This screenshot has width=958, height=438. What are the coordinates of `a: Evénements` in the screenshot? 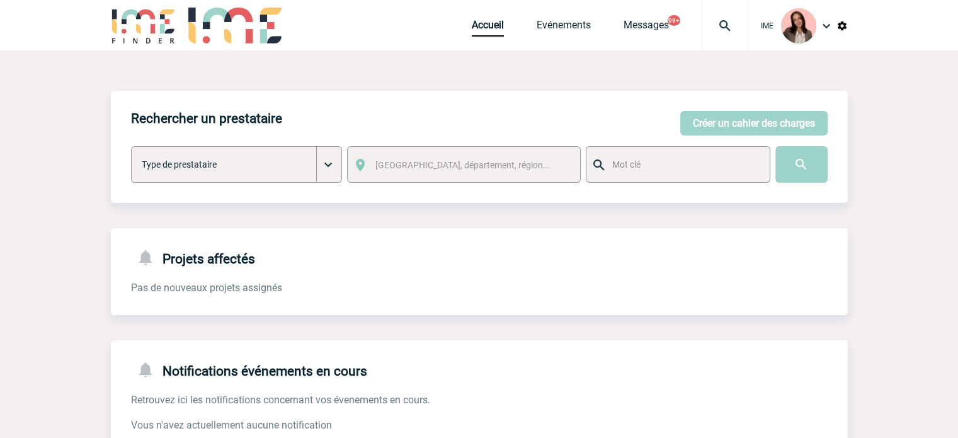 It's located at (564, 28).